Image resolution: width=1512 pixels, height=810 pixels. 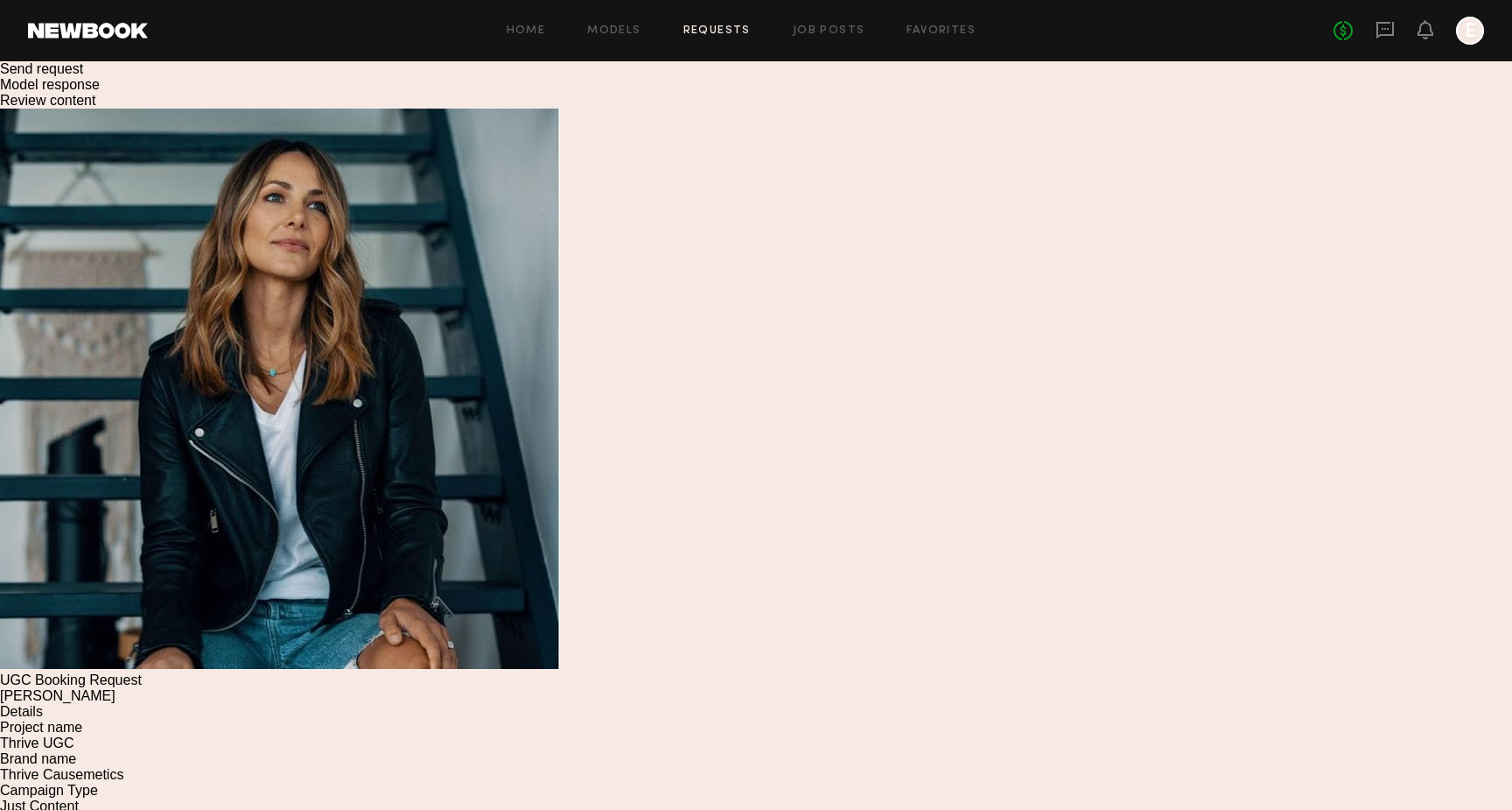 What do you see at coordinates (940, 31) in the screenshot?
I see `a: Favorites` at bounding box center [940, 31].